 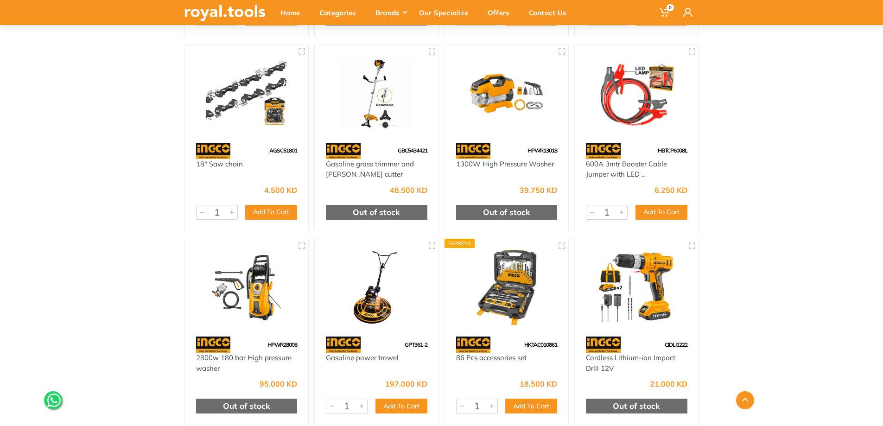 What do you see at coordinates (247, 93) in the screenshot?
I see `img: Royal Tools - 18` at bounding box center [247, 93].